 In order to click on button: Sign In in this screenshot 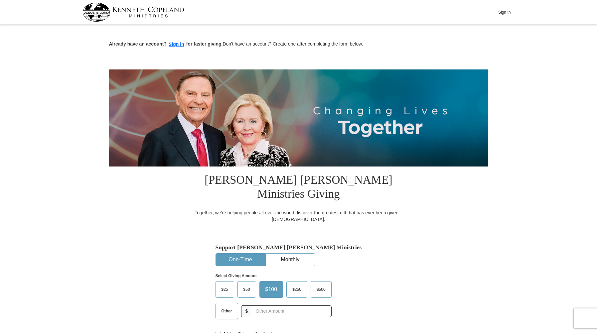, I will do `click(505, 12)`.